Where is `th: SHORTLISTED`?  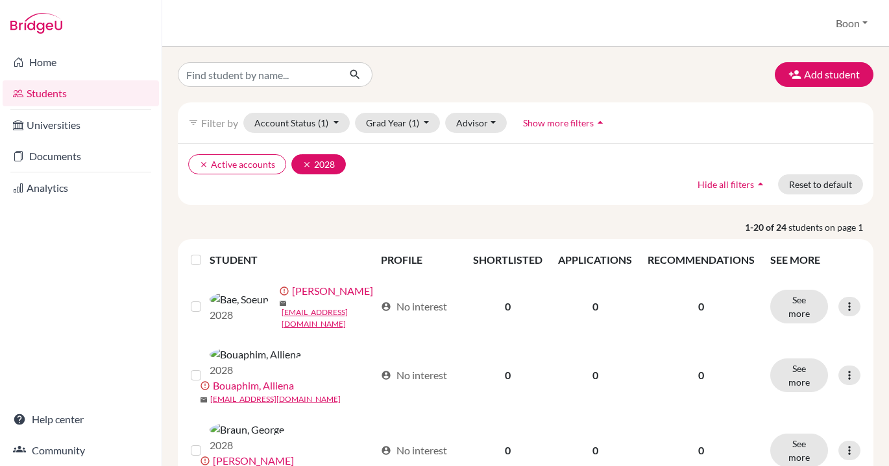 th: SHORTLISTED is located at coordinates (507, 260).